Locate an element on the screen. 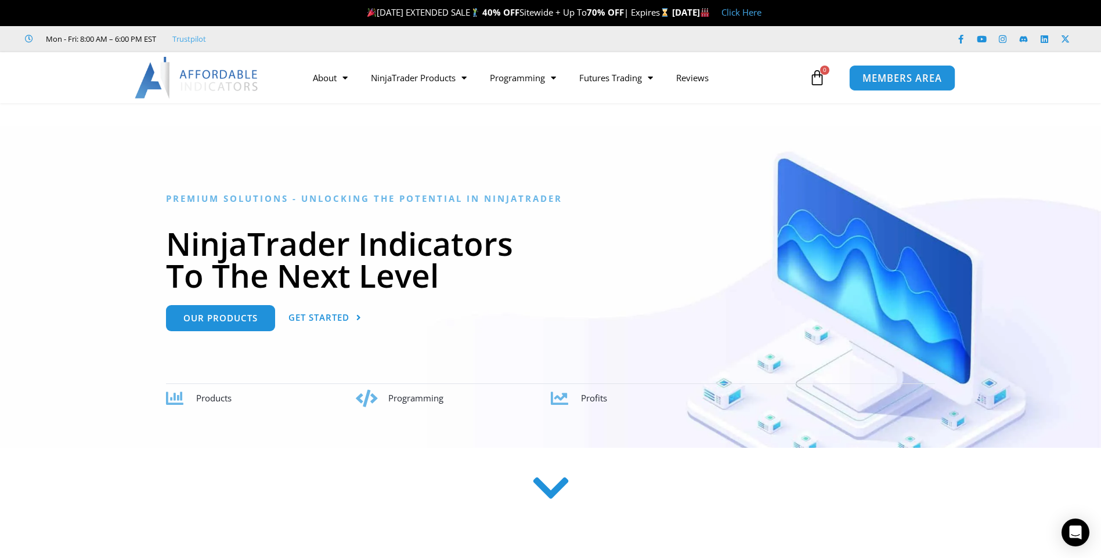  span: Products is located at coordinates (214, 398).